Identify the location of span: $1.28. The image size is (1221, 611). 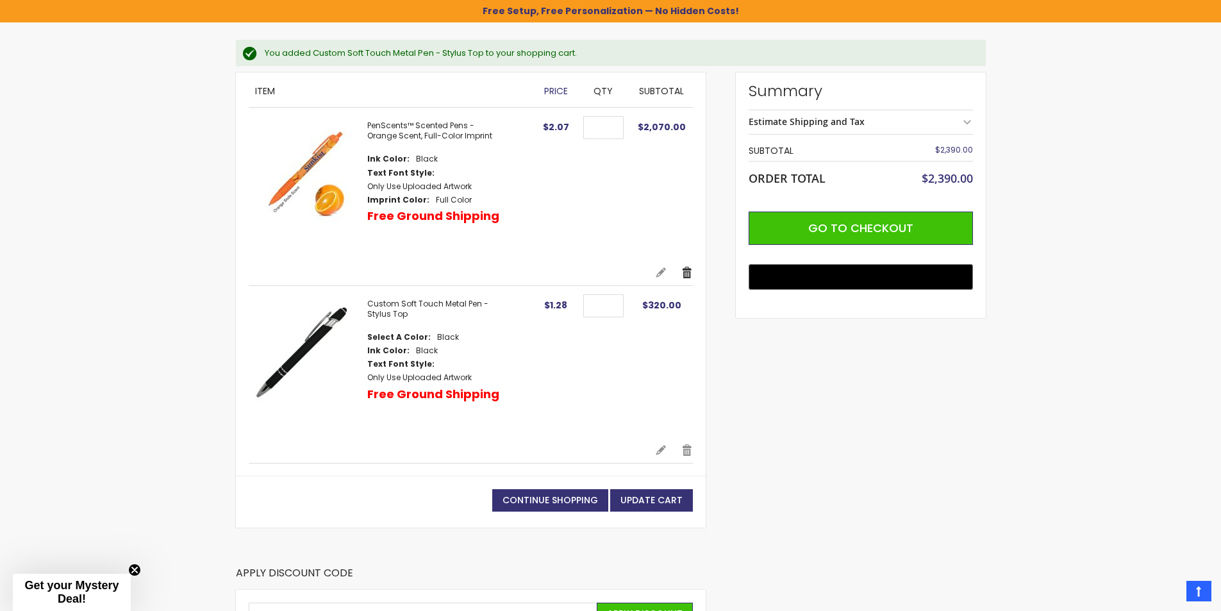
(556, 305).